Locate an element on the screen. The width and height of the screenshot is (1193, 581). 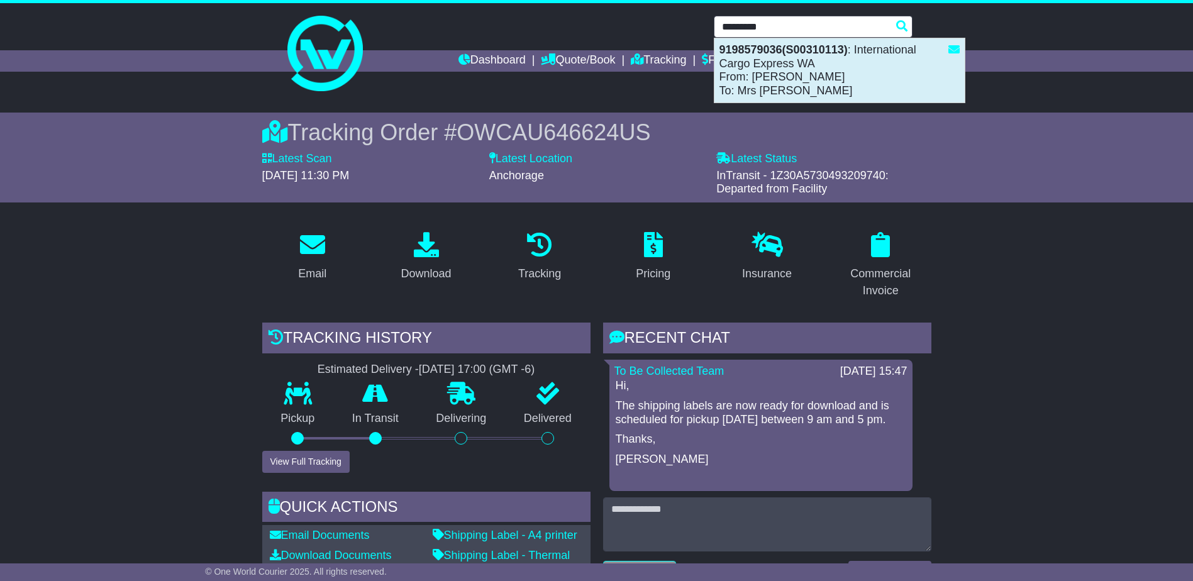
span: Anchorage is located at coordinates (516, 175).